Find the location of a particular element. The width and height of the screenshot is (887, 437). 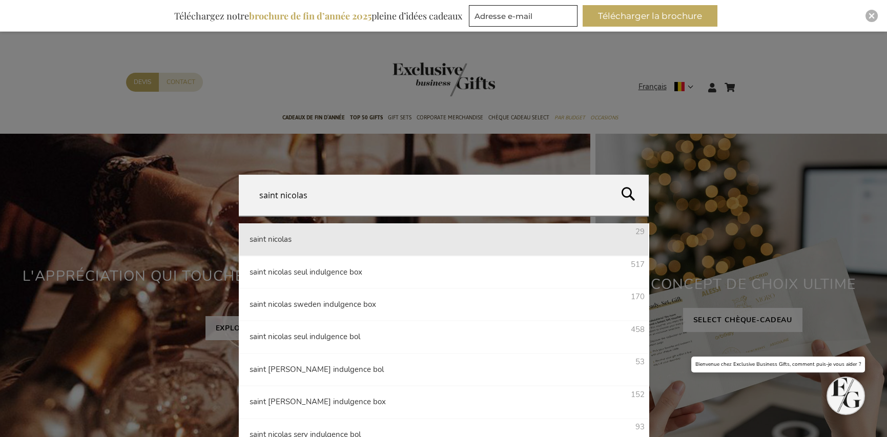

span: 152 is located at coordinates (637, 395).